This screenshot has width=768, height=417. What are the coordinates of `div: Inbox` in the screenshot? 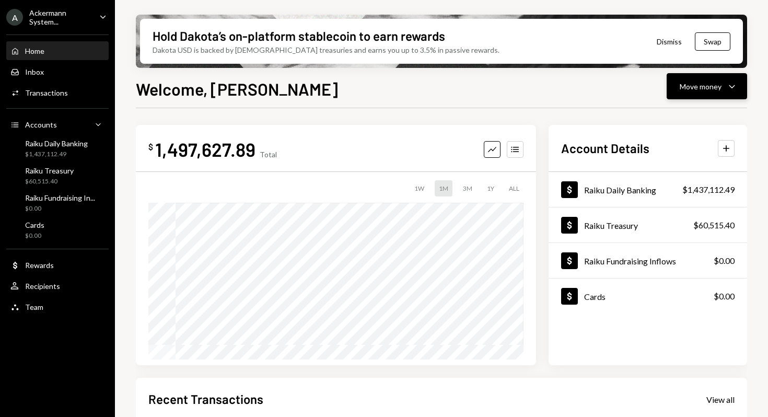 It's located at (34, 72).